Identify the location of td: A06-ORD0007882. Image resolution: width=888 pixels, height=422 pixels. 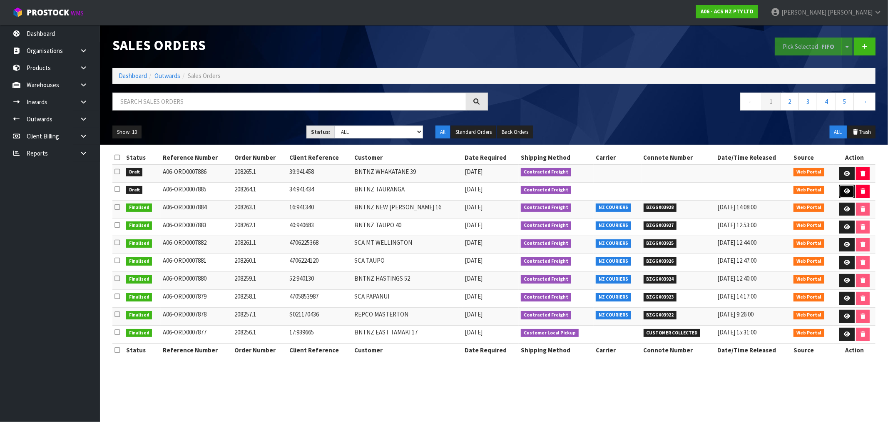
(197, 245).